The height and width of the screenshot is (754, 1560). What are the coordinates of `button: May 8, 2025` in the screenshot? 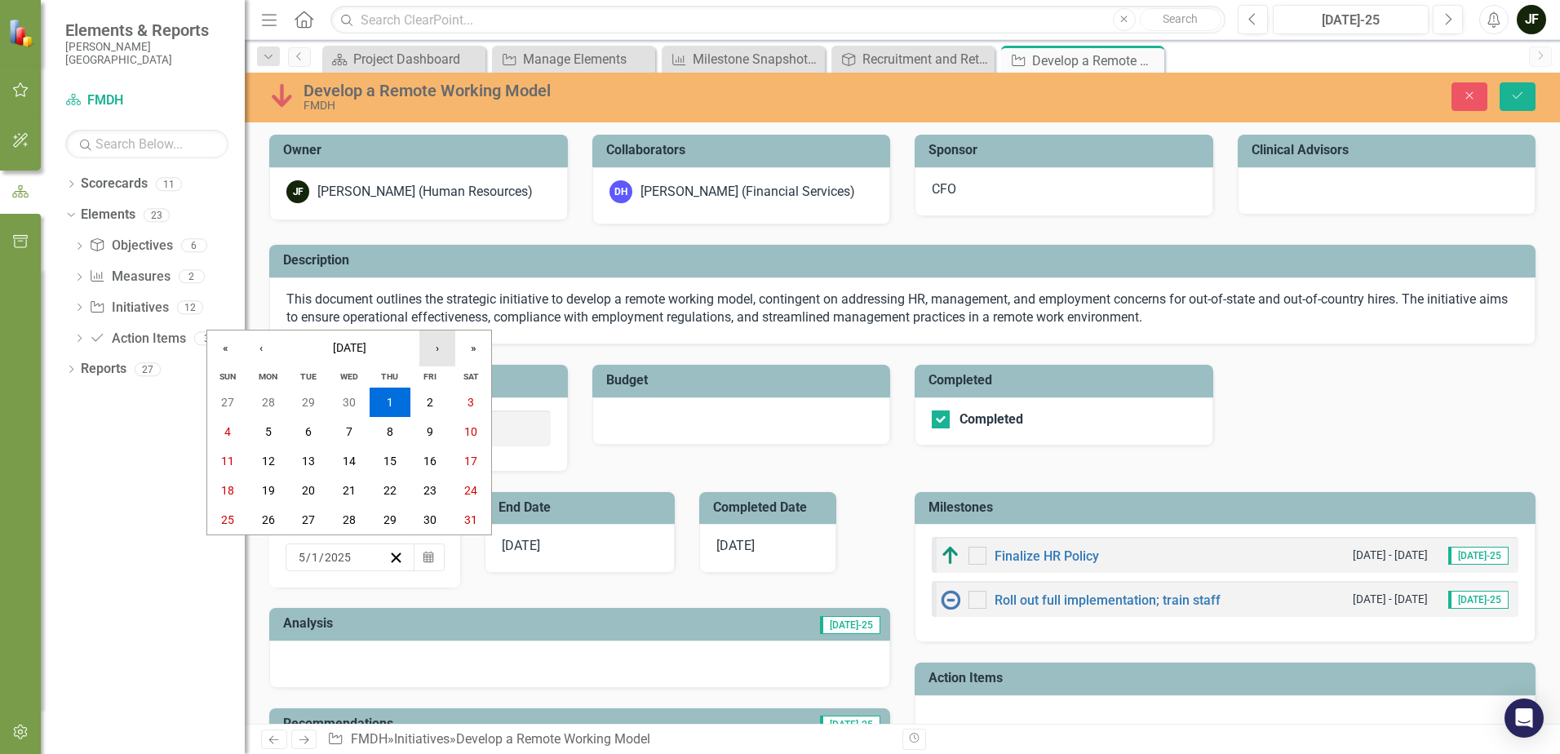 It's located at (390, 432).